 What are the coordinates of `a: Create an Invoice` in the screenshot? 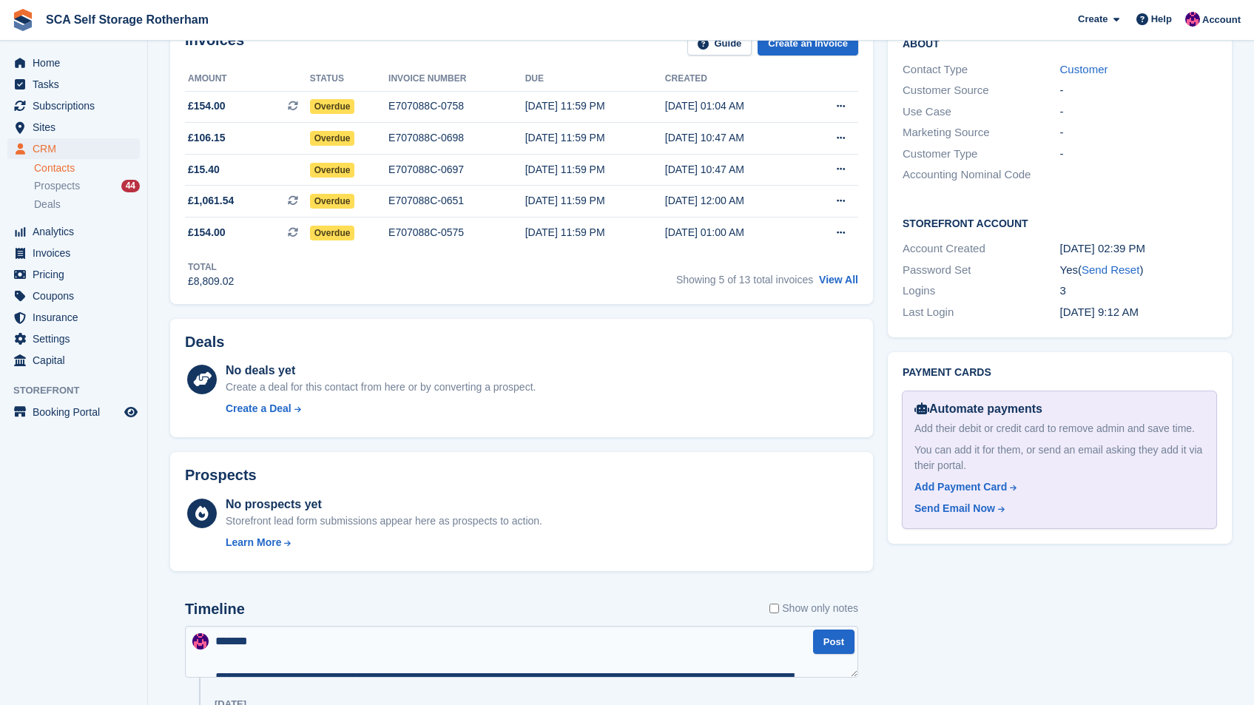 It's located at (808, 44).